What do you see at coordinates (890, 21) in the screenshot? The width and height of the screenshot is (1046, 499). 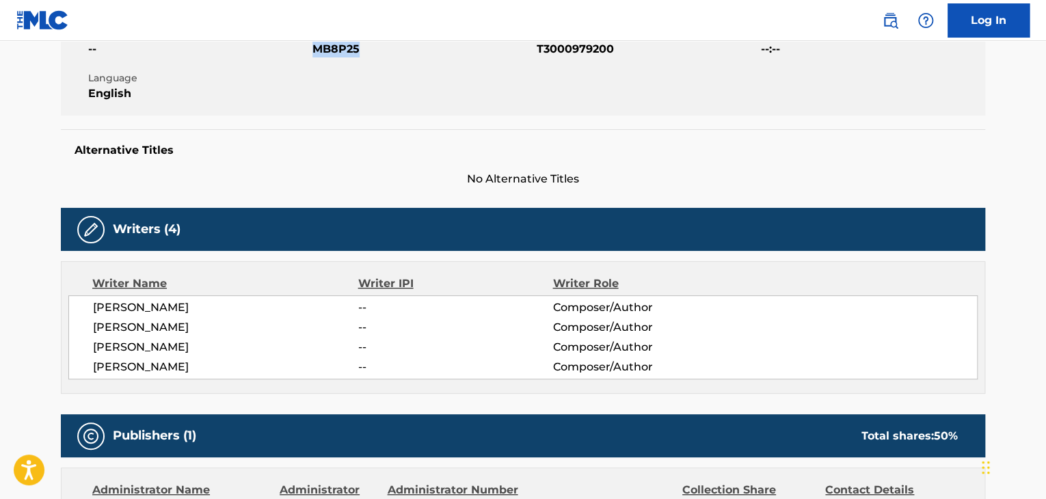 I see `img: search` at bounding box center [890, 21].